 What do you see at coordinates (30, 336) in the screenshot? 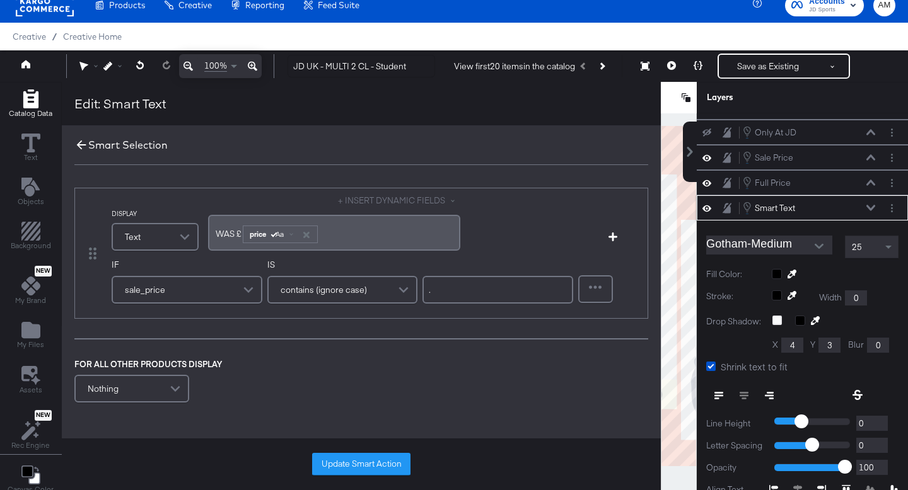
I see `button: Add Files` at bounding box center [30, 336].